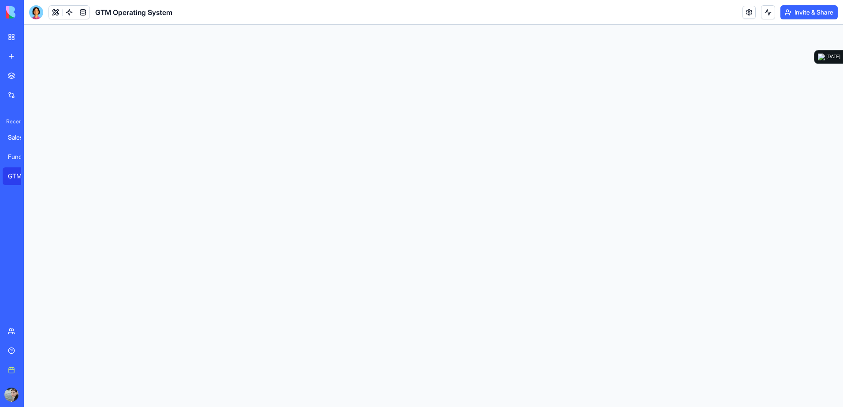 Image resolution: width=843 pixels, height=407 pixels. Describe the element at coordinates (20, 157) in the screenshot. I see `a: Fund Time Tracker` at that location.